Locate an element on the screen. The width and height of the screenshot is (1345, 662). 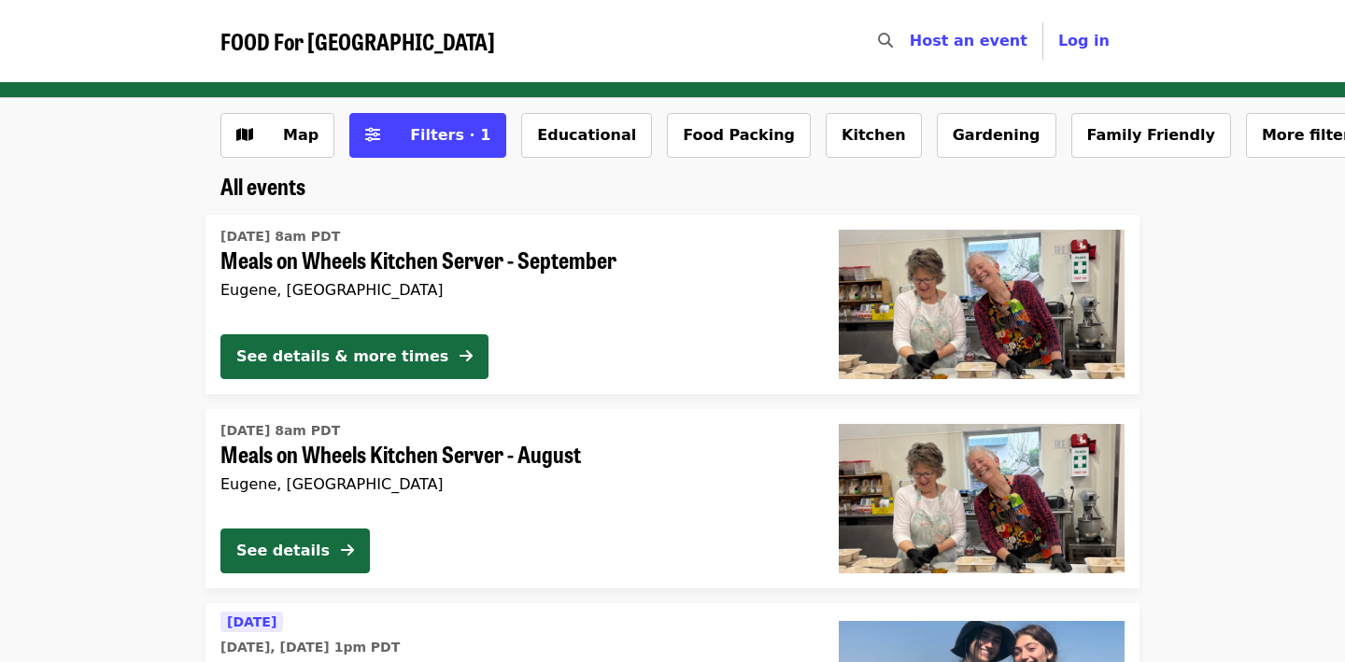
button: See details is located at coordinates (295, 551).